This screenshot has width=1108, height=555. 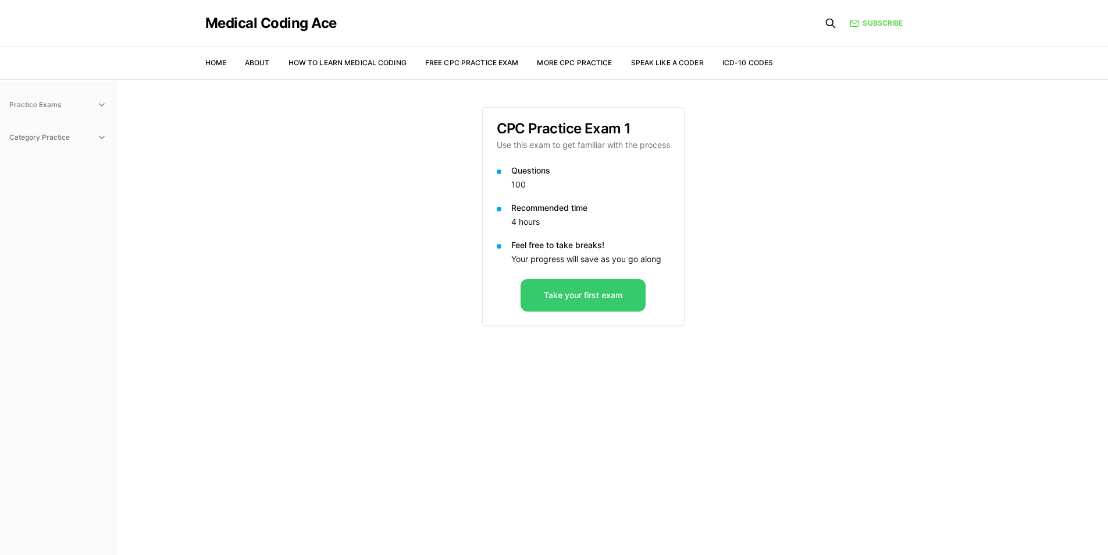 What do you see at coordinates (472, 62) in the screenshot?
I see `a: Free CPC Practice Exam` at bounding box center [472, 62].